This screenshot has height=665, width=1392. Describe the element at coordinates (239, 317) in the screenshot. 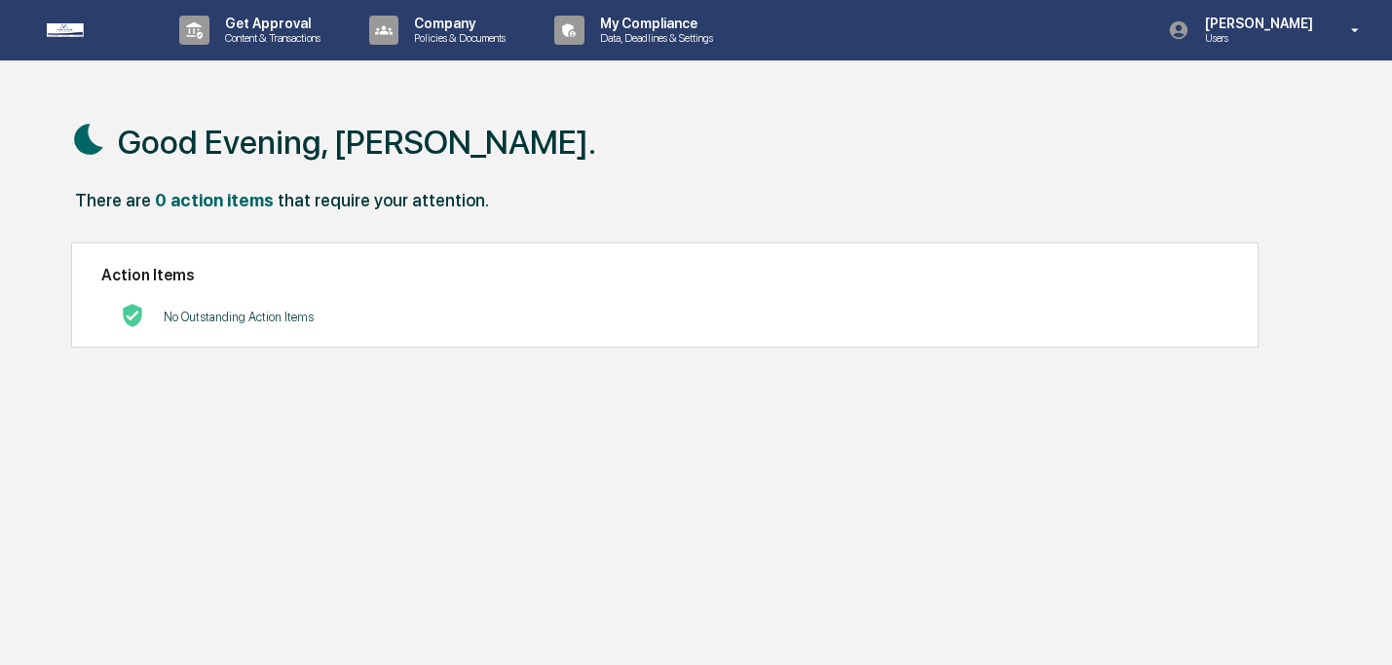

I see `p: No Outstanding Action Items` at that location.